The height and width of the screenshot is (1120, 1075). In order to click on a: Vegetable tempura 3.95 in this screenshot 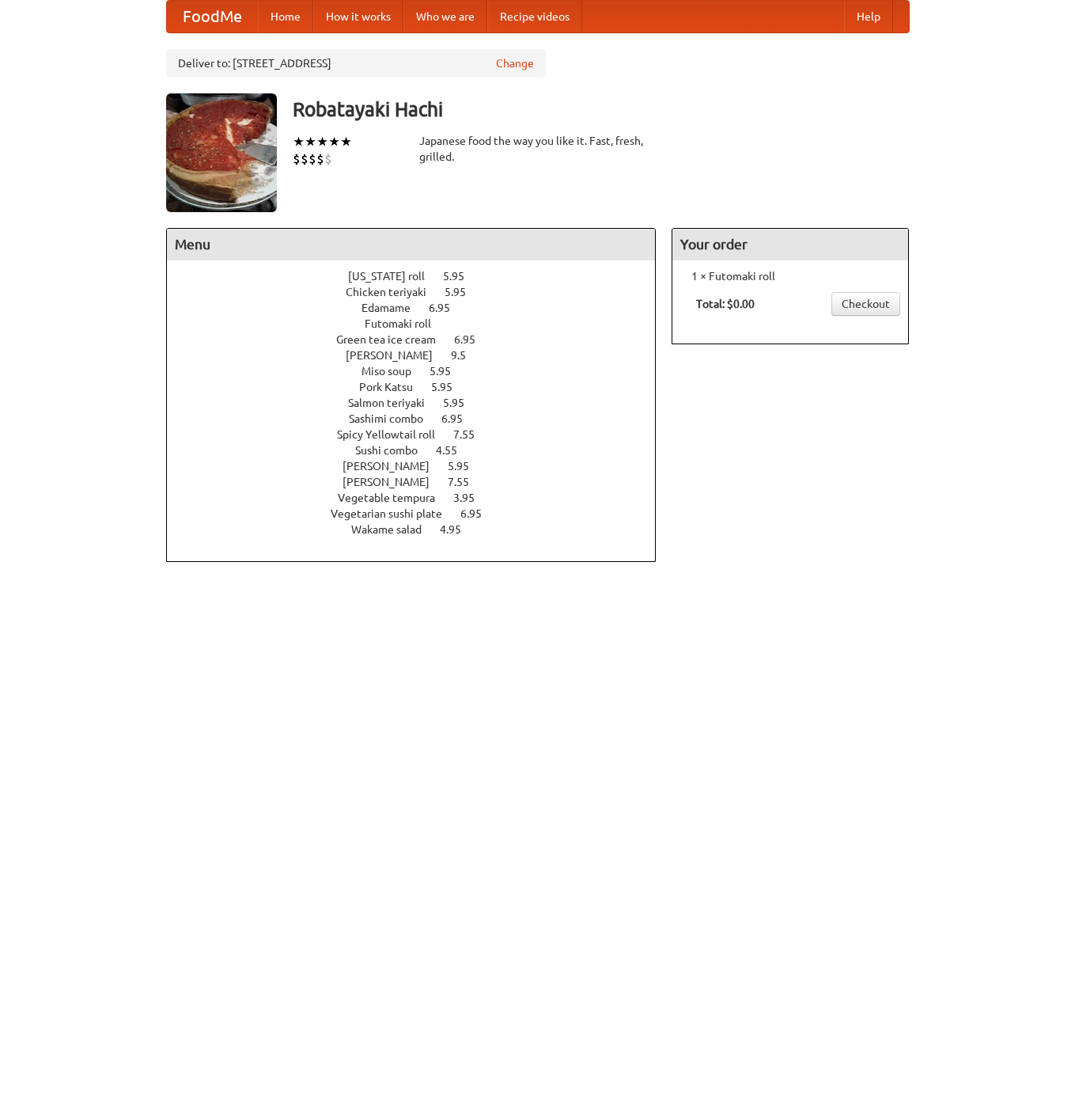, I will do `click(421, 497)`.